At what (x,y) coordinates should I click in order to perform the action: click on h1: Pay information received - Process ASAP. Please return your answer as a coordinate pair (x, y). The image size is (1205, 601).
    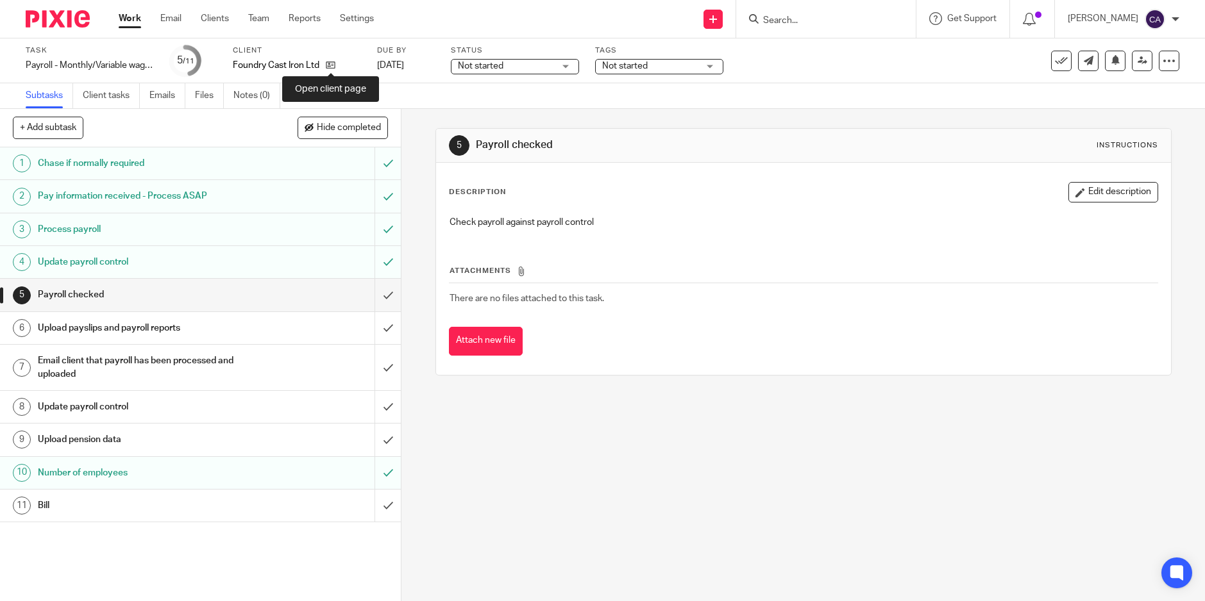
    Looking at the image, I should click on (146, 196).